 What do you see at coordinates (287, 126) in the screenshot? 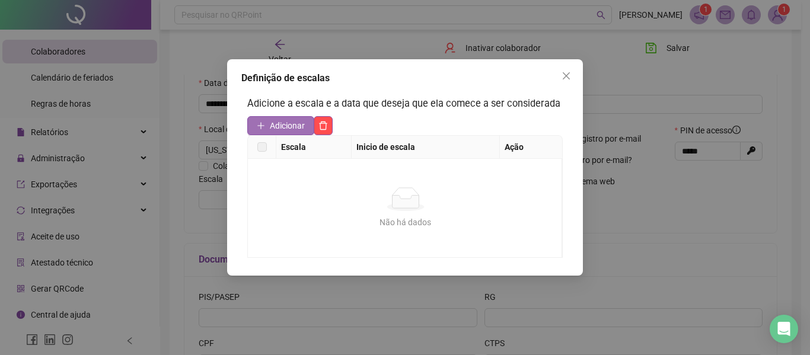
I see `span: Adicionar` at bounding box center [287, 126].